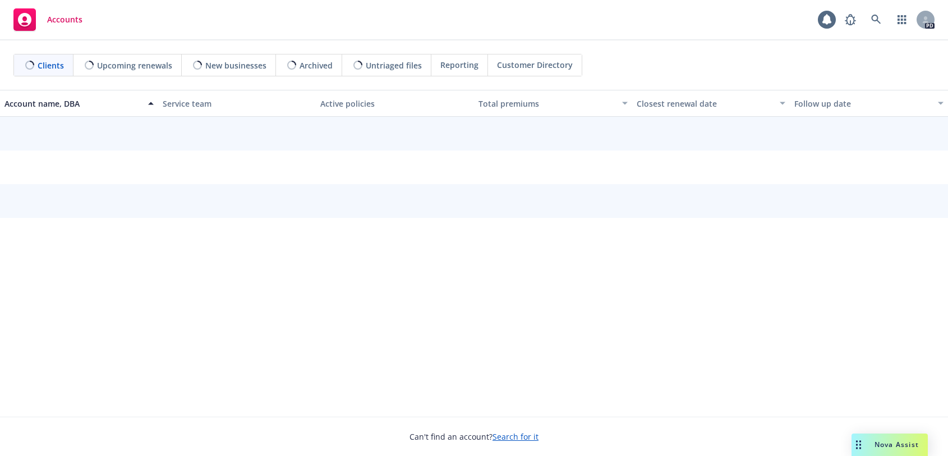 The image size is (948, 456). Describe the element at coordinates (876, 20) in the screenshot. I see `a: Search` at that location.